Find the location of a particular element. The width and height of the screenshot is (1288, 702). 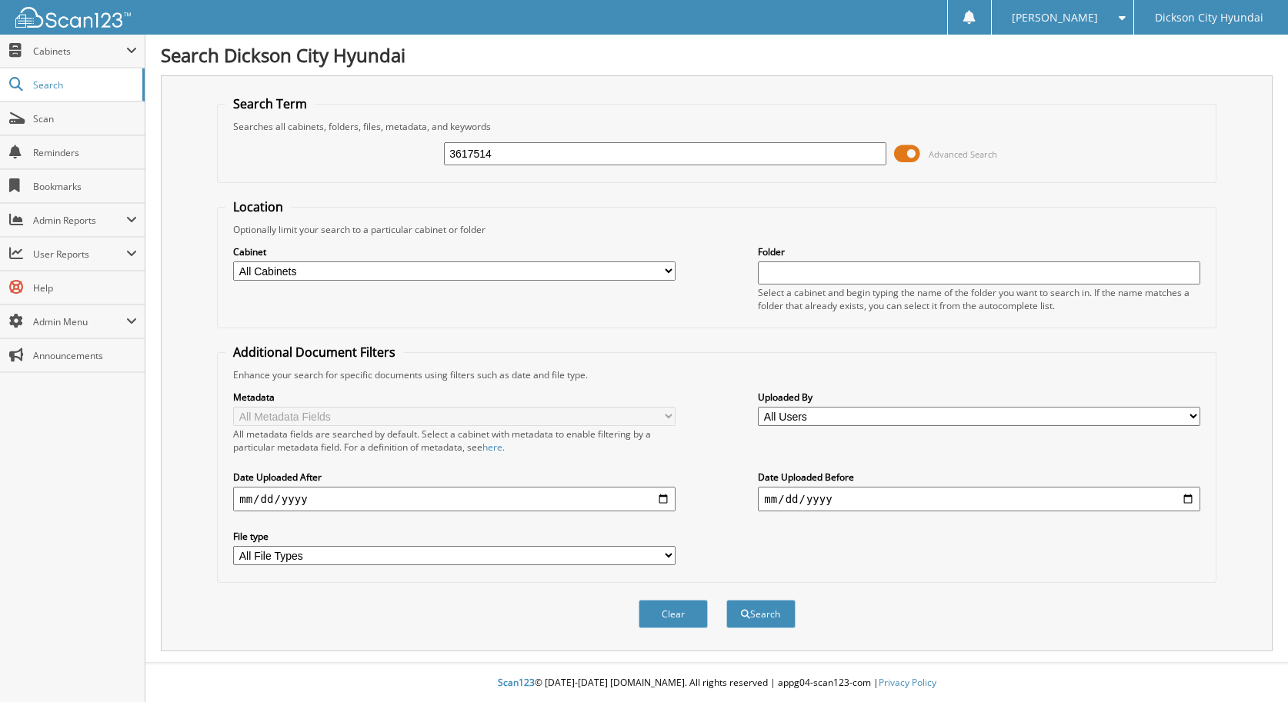

label: Date Uploaded Before is located at coordinates (979, 477).